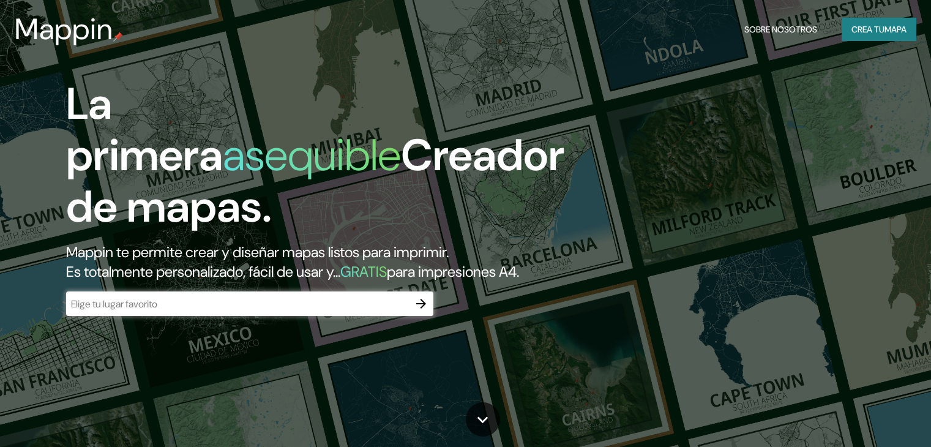 This screenshot has height=447, width=931. What do you see at coordinates (257, 252) in the screenshot?
I see `font: Mappin te permite crear y diseñar mapas listos para imprimir.` at bounding box center [257, 252].